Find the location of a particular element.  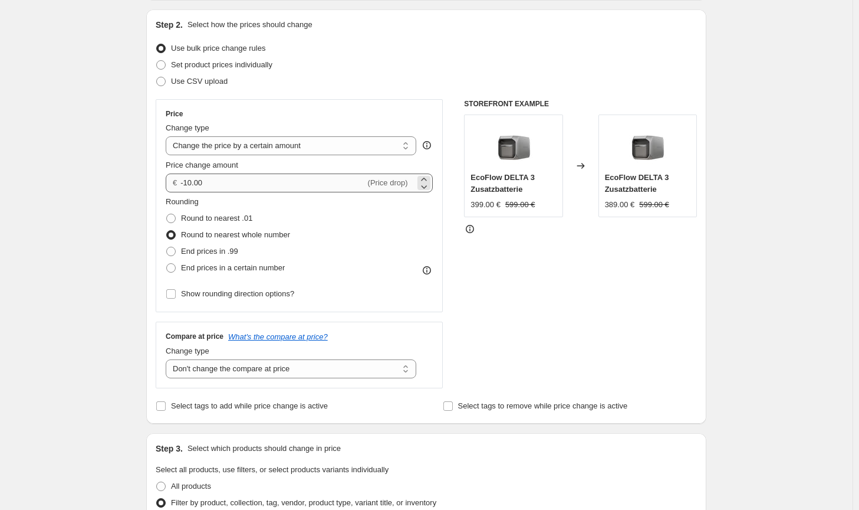

span: (Price drop) is located at coordinates (388, 182).